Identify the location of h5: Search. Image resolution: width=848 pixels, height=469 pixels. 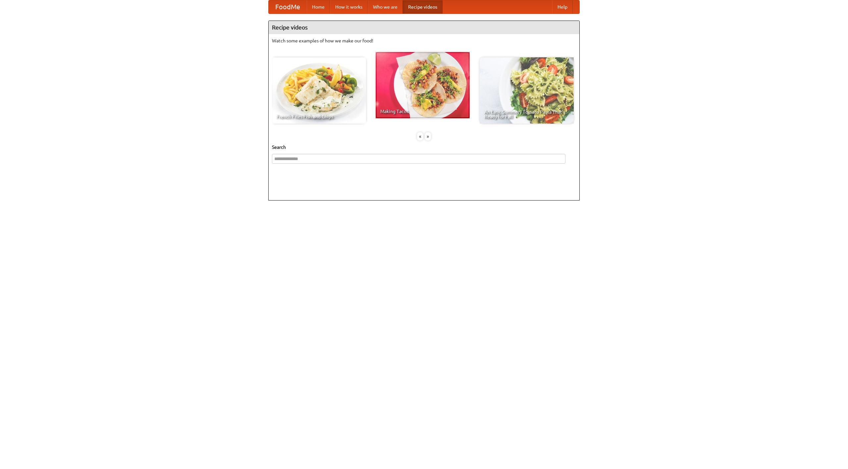
(424, 147).